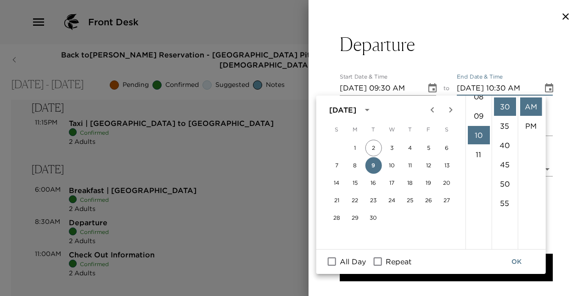 This screenshot has height=296, width=584. What do you see at coordinates (410, 200) in the screenshot?
I see `button: 25` at bounding box center [410, 200].